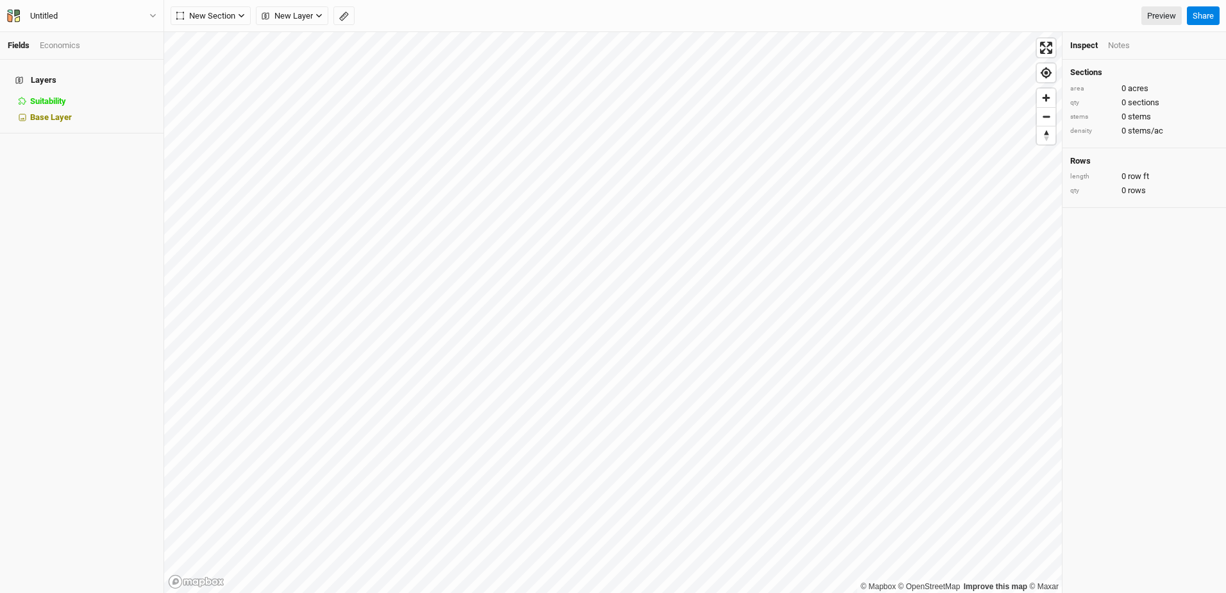 This screenshot has height=593, width=1226. Describe the element at coordinates (19, 45) in the screenshot. I see `a: Fields` at that location.